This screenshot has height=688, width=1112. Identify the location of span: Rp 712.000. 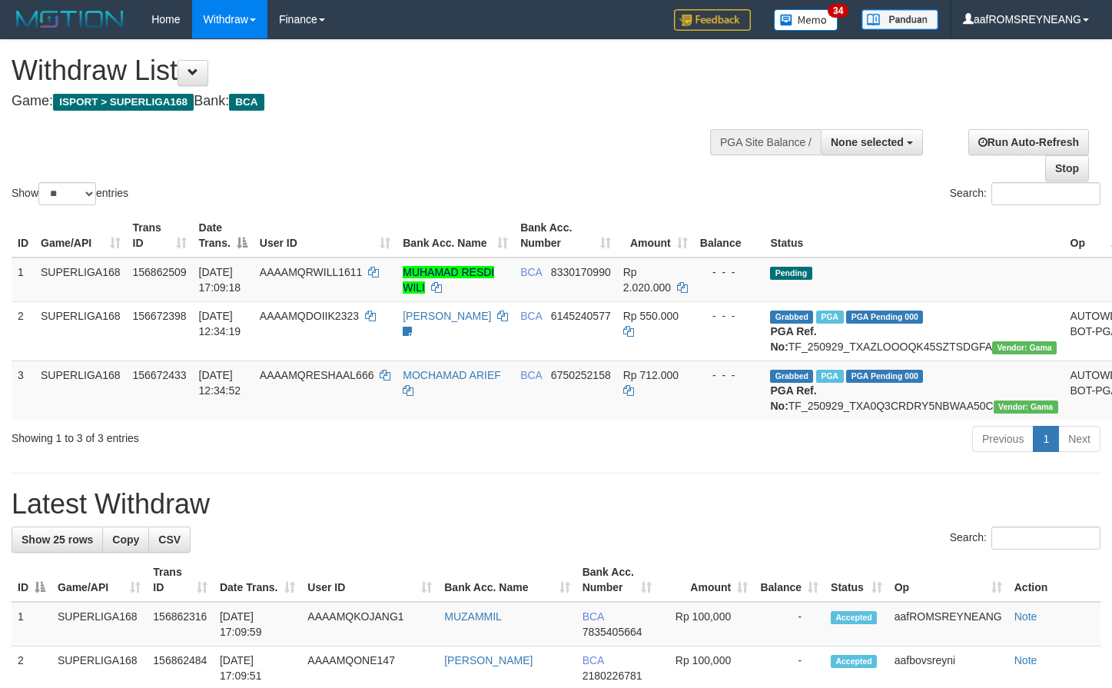
(651, 375).